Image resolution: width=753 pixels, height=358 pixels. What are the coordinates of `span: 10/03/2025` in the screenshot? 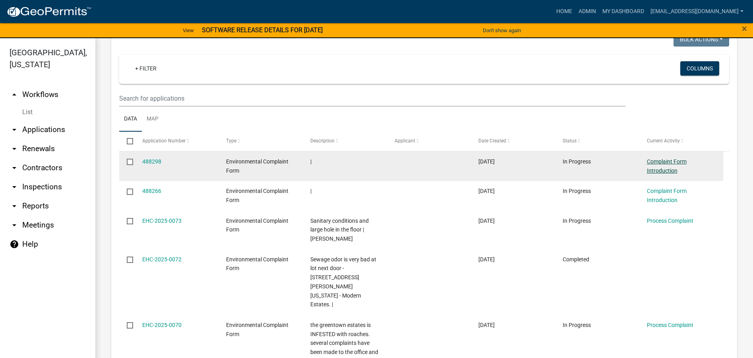 It's located at (486, 259).